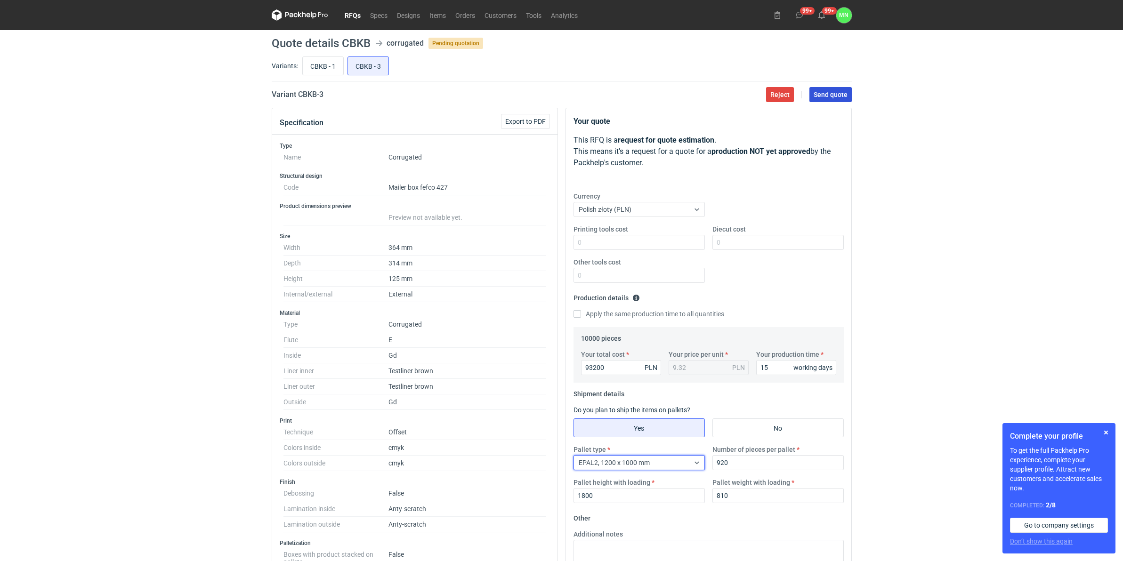 Image resolution: width=1123 pixels, height=561 pixels. Describe the element at coordinates (778, 428) in the screenshot. I see `label: No` at that location.